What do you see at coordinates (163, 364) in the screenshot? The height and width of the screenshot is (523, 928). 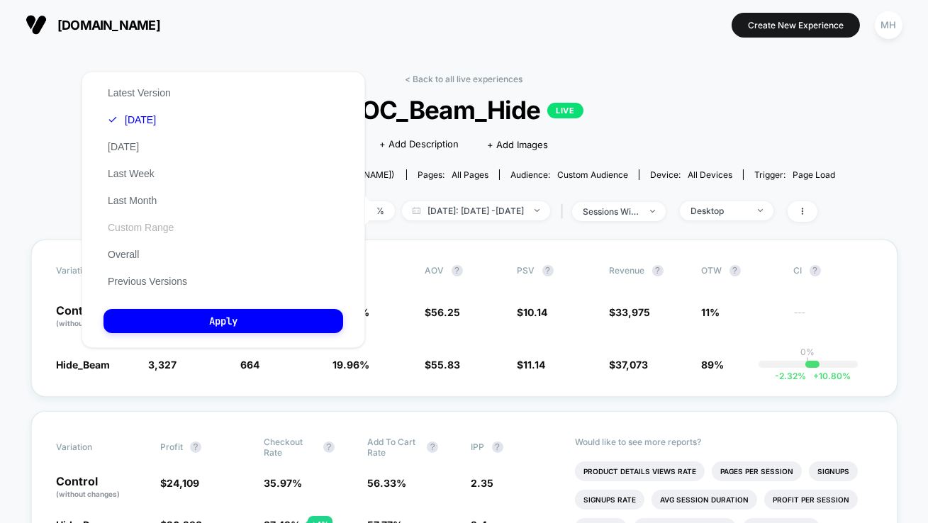 I see `span: 3,327` at bounding box center [163, 364].